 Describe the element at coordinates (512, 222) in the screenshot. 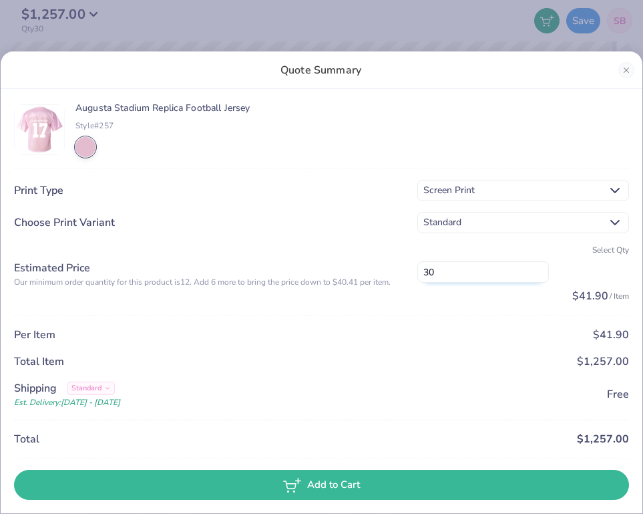

I see `span: Standard` at that location.